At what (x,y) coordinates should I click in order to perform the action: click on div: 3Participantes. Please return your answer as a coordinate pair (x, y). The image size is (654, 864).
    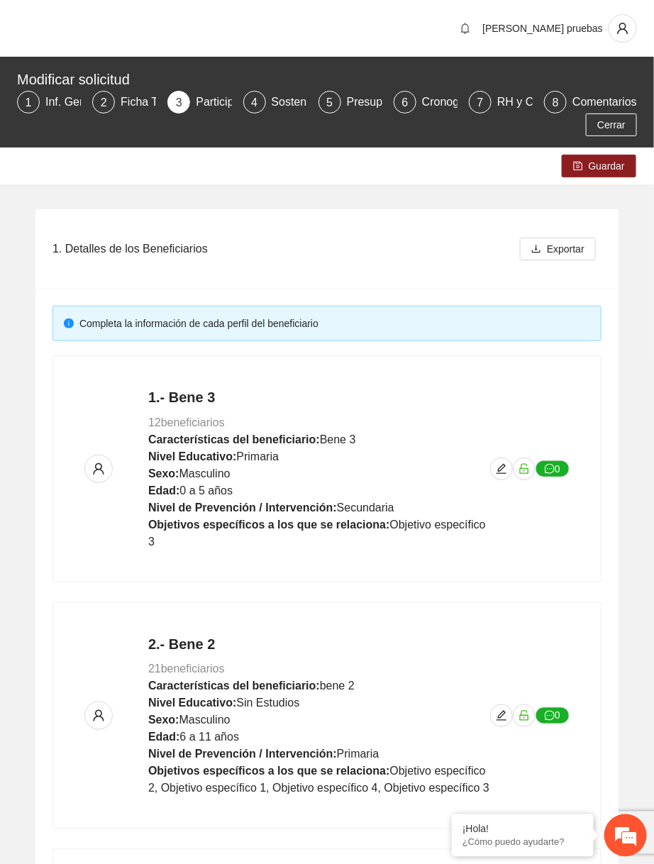
    Looking at the image, I should click on (199, 102).